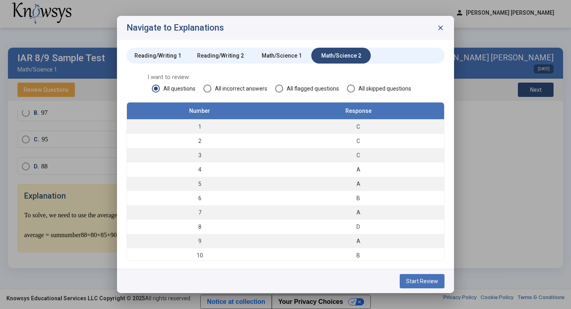 The height and width of the screenshot is (309, 571). I want to click on td: 10, so click(200, 255).